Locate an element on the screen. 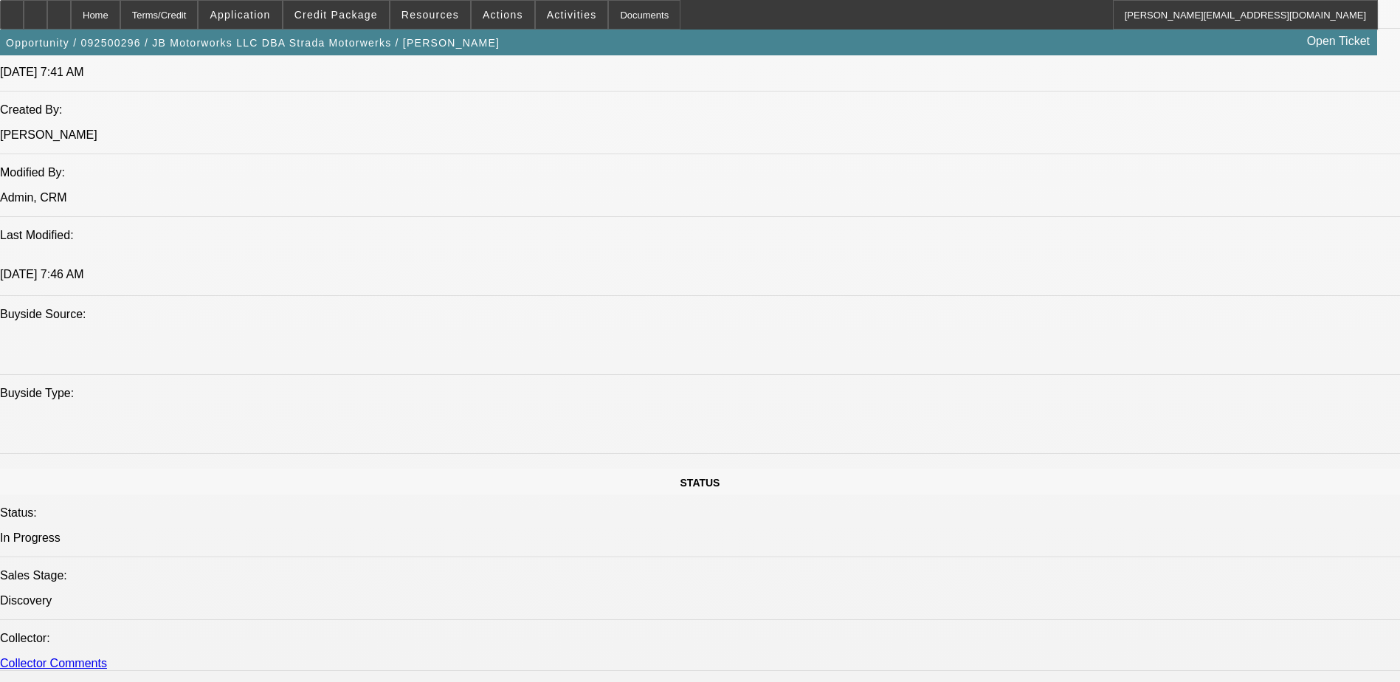  button: Resources is located at coordinates (430, 15).